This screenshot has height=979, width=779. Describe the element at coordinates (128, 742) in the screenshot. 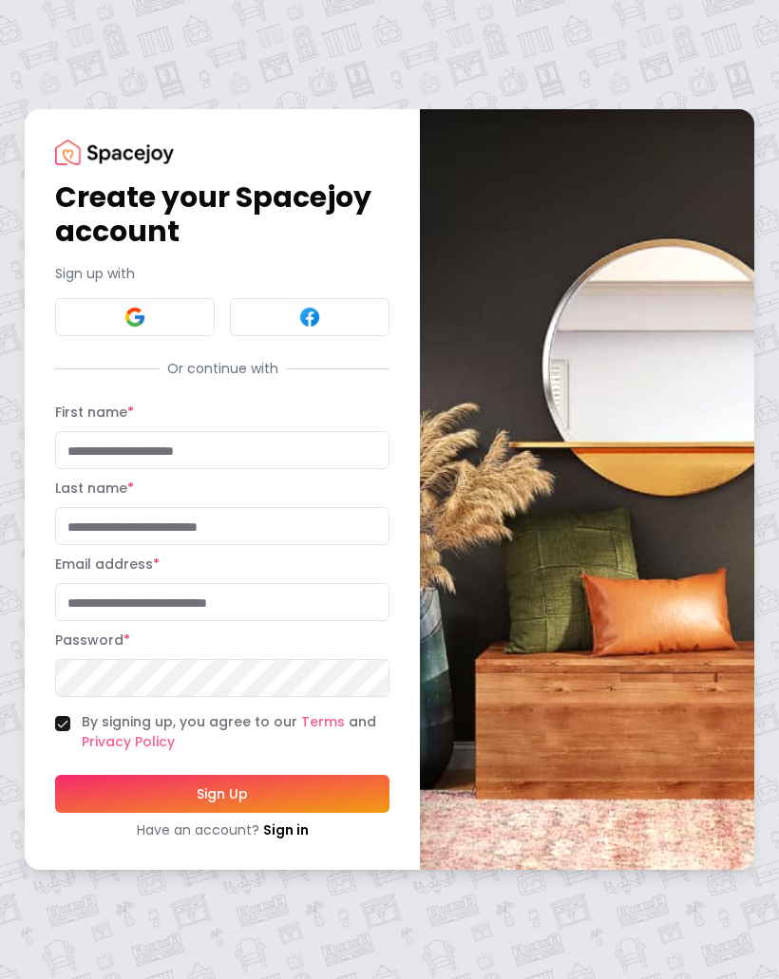

I see `a: Privacy Policy` at that location.